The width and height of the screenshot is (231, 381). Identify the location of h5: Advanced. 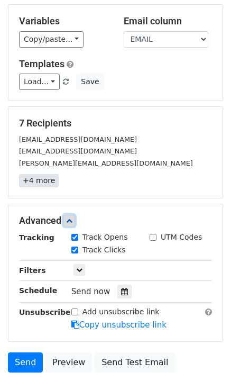
(115, 221).